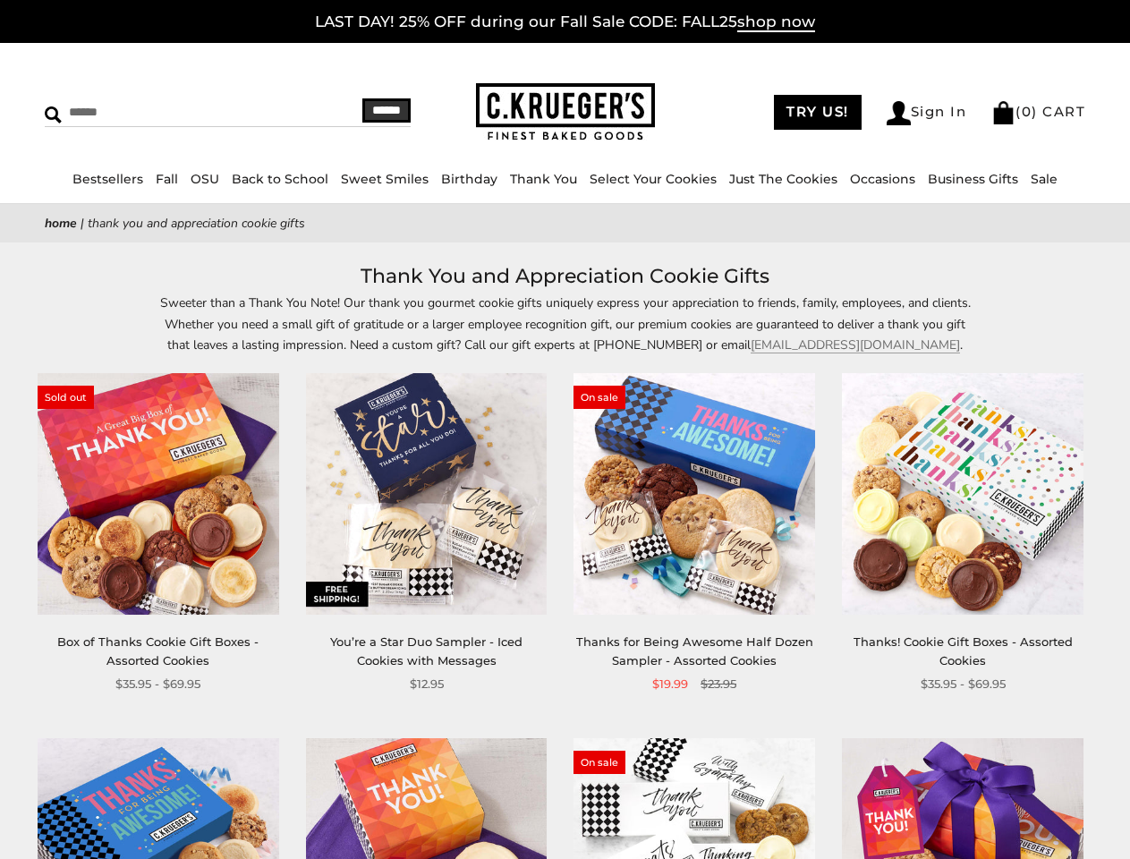 Image resolution: width=1130 pixels, height=859 pixels. I want to click on a: TRY US!, so click(818, 112).